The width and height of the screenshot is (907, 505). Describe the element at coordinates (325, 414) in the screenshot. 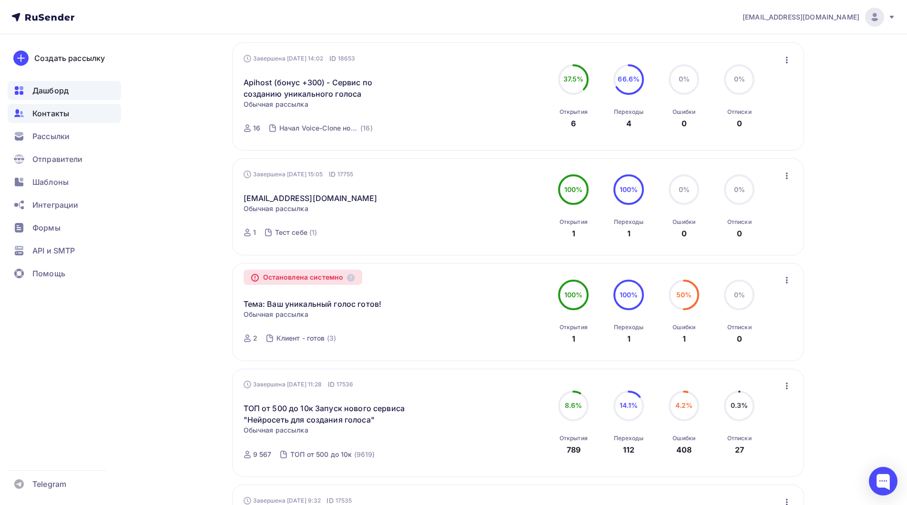

I see `a: ТОП от 500 до 10к Запуск нового сервиса "Нейросеть для создания голоса"` at that location.